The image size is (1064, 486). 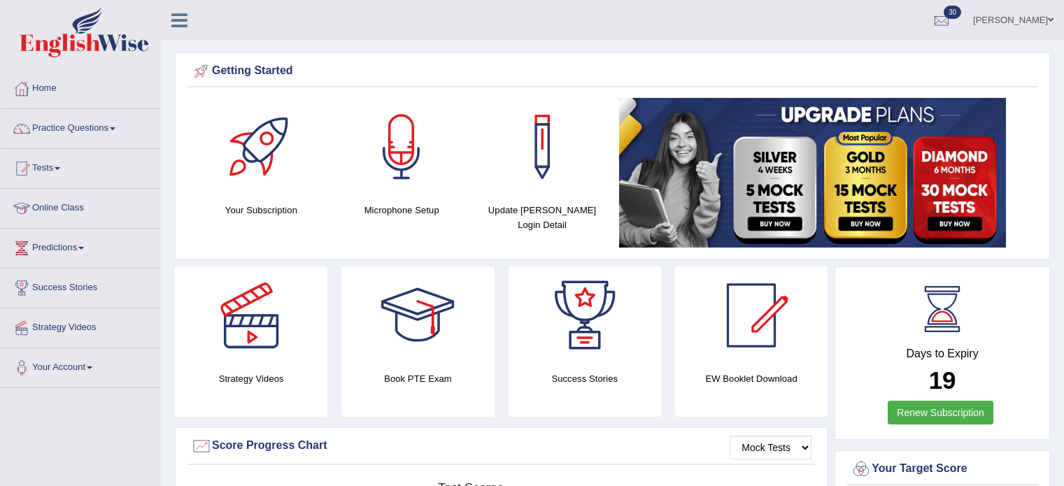 I want to click on span: 30, so click(x=952, y=12).